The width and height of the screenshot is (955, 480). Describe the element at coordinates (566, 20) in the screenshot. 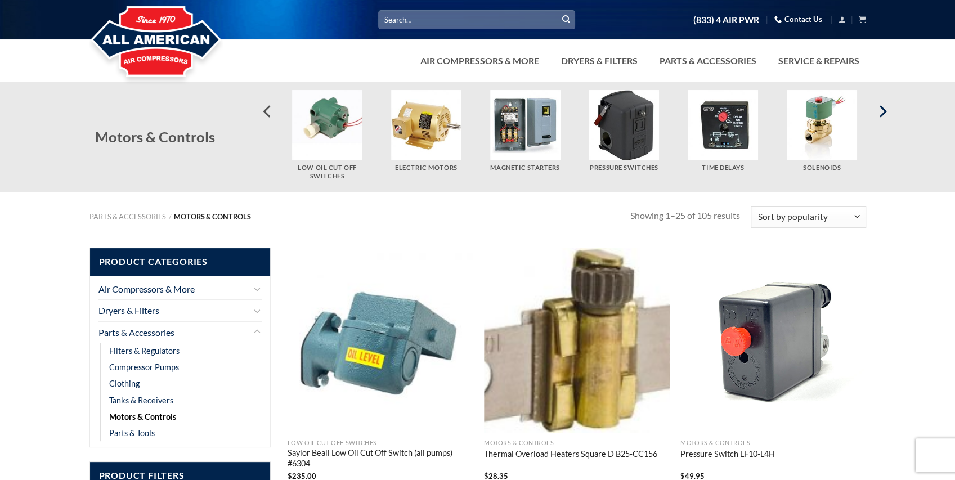

I see `button: Submit` at that location.